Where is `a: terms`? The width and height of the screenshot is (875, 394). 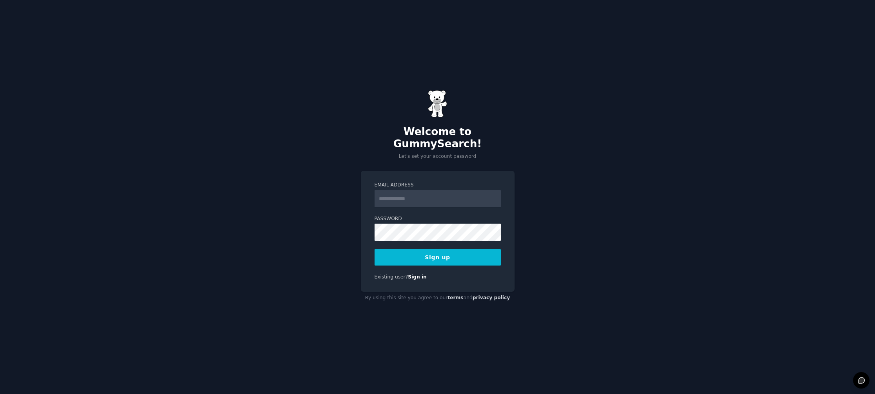 a: terms is located at coordinates (455, 298).